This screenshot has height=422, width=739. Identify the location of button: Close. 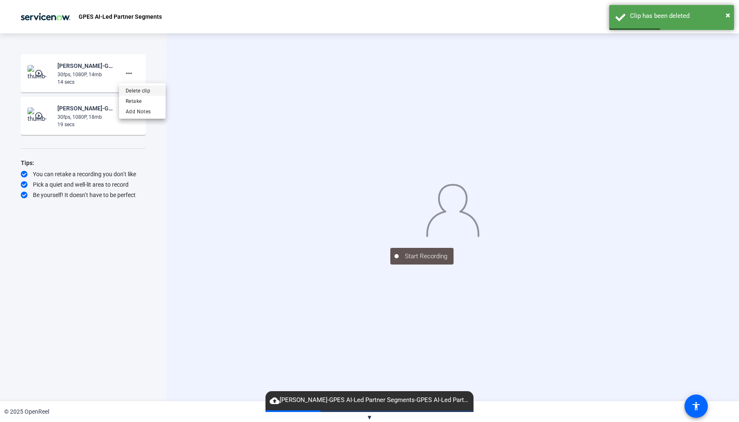
(728, 15).